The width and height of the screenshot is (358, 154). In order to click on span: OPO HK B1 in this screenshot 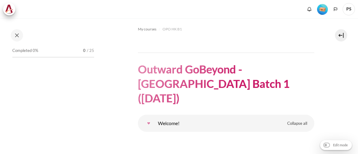, I will do `click(172, 29)`.